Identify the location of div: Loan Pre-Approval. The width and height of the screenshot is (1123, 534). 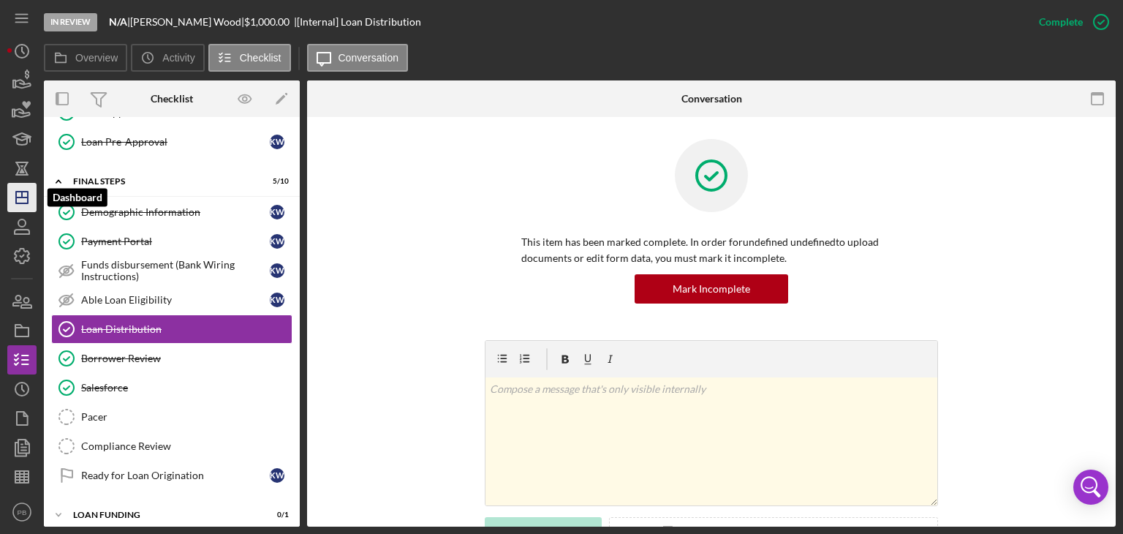
(175, 142).